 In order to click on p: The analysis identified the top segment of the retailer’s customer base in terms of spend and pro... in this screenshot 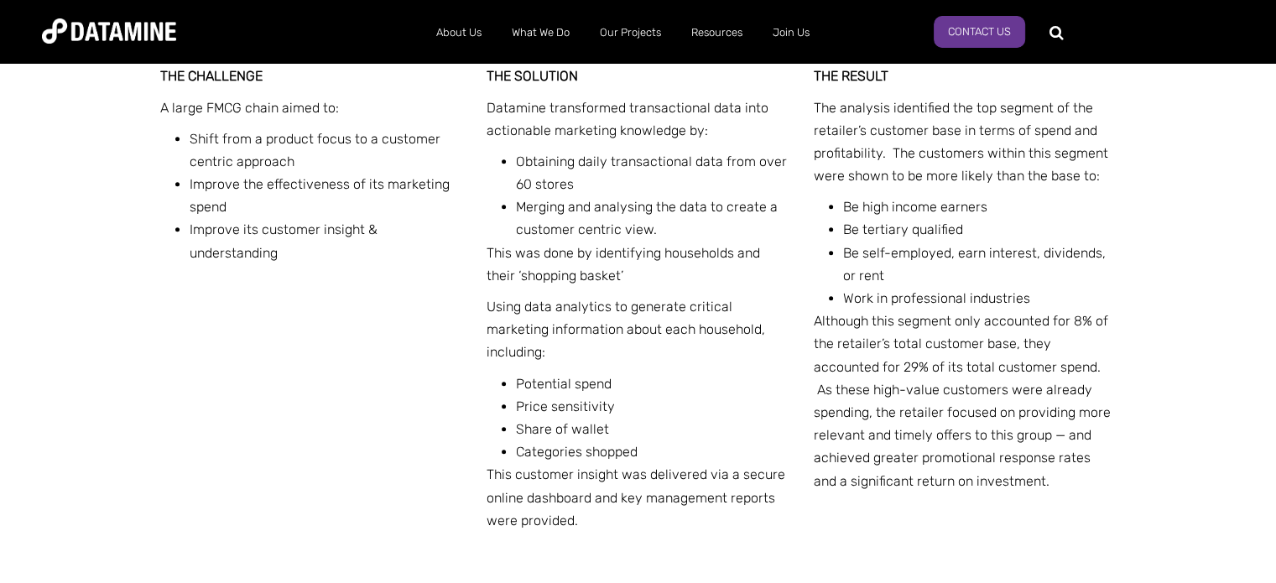, I will do `click(965, 142)`.